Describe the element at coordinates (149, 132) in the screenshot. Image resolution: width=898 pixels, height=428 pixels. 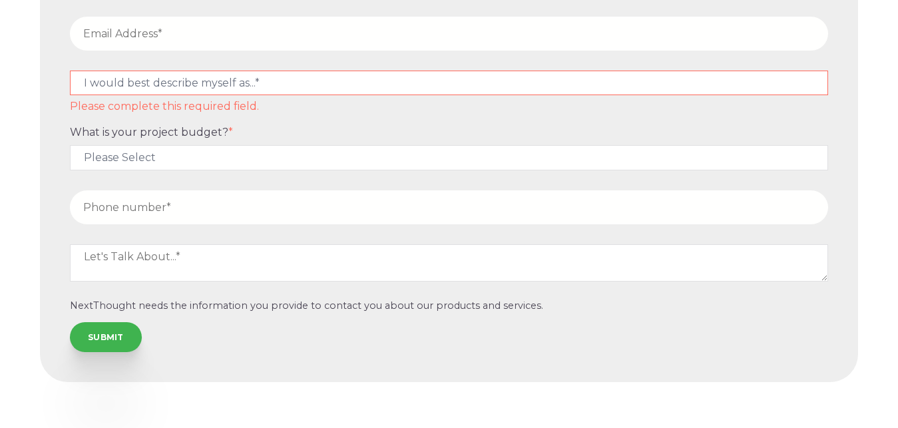
I see `span: What is your project budget?` at that location.